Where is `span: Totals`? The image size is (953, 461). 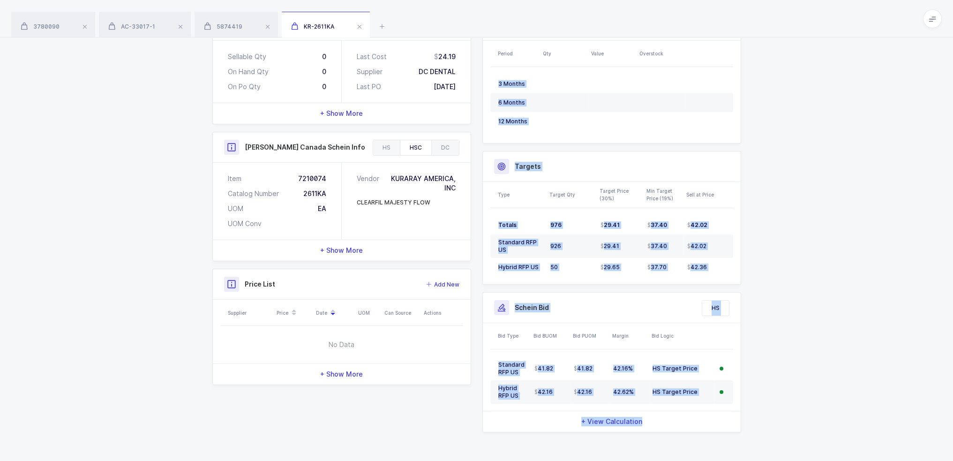 span: Totals is located at coordinates (507, 225).